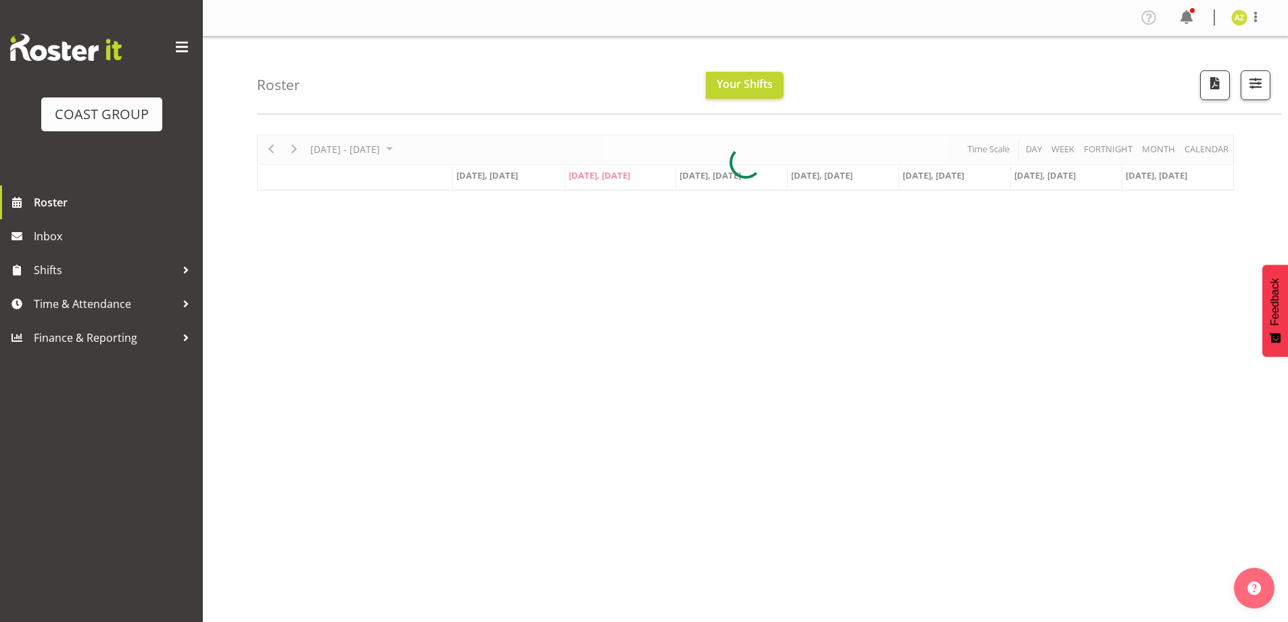 This screenshot has width=1288, height=622. Describe the element at coordinates (105, 304) in the screenshot. I see `span: Time & Attendance` at that location.